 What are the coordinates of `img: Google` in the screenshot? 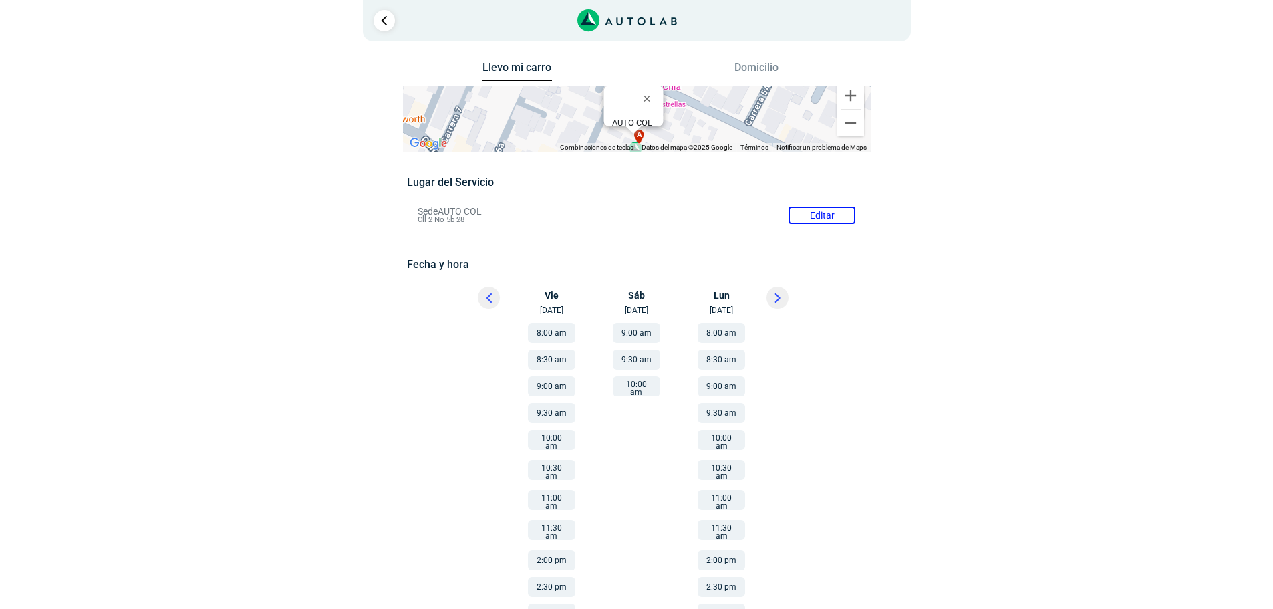 It's located at (428, 144).